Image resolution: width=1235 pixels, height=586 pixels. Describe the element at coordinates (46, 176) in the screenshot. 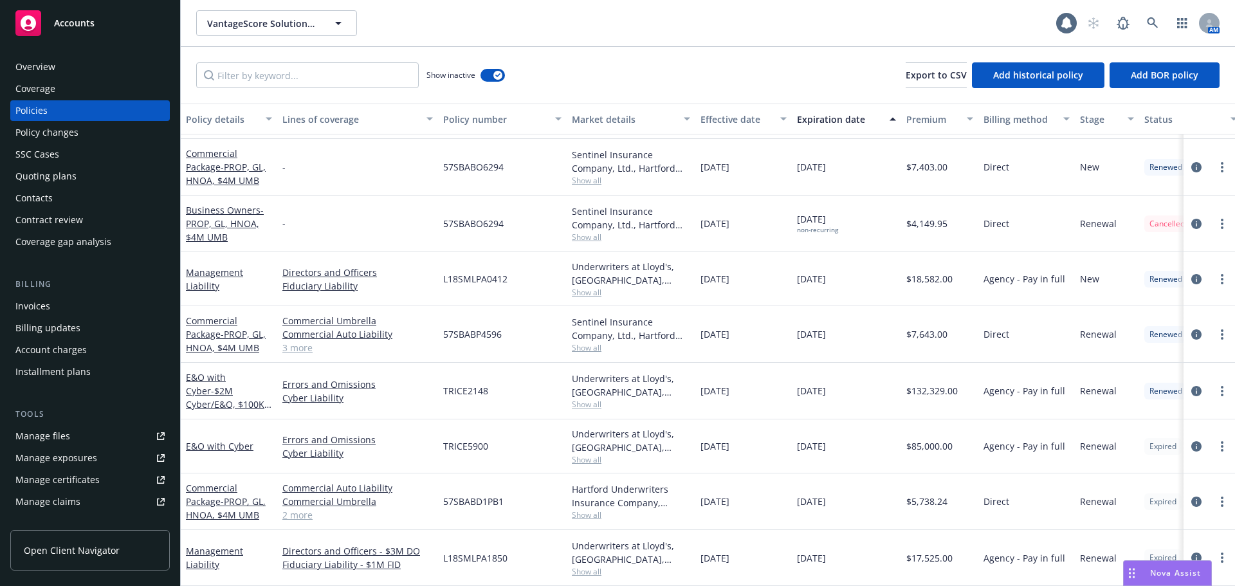

I see `div: Quoting plans` at that location.